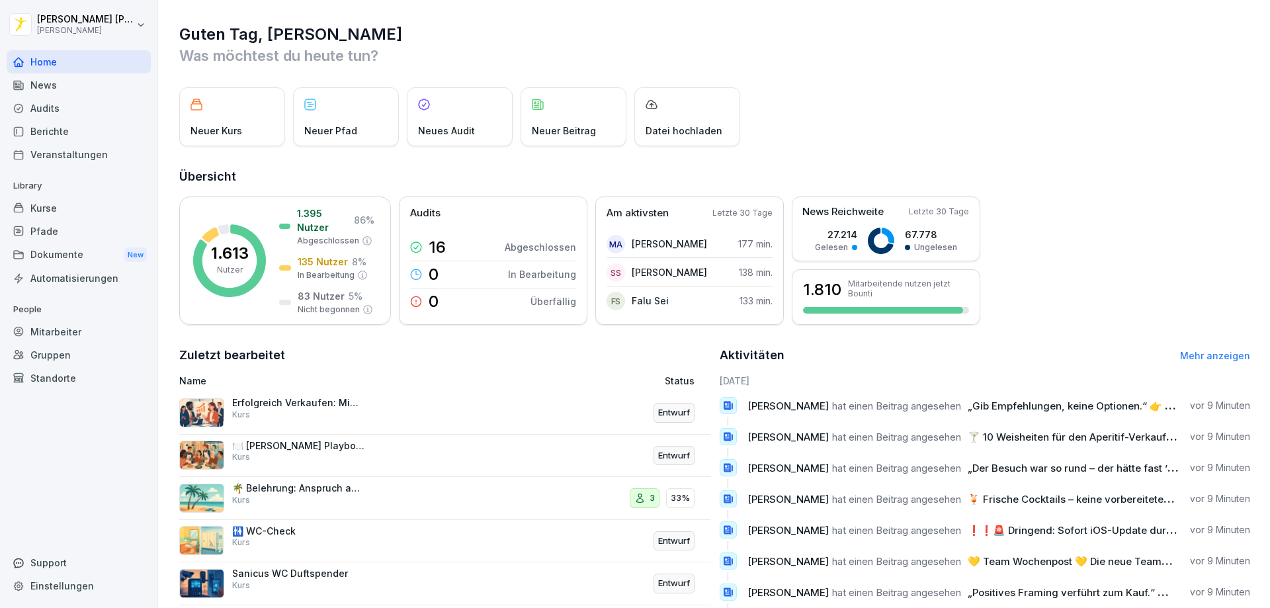 The image size is (1270, 608). What do you see at coordinates (79, 85) in the screenshot?
I see `div: News` at bounding box center [79, 85].